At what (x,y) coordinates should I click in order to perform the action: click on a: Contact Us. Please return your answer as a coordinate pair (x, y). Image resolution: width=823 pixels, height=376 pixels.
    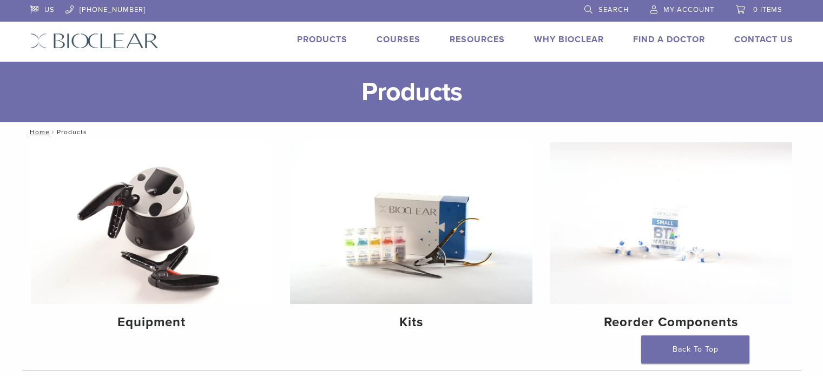
    Looking at the image, I should click on (764, 40).